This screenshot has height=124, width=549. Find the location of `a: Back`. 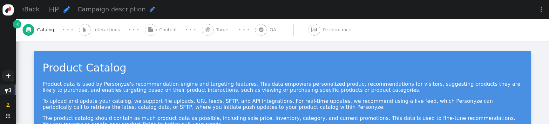

a: Back is located at coordinates (31, 9).